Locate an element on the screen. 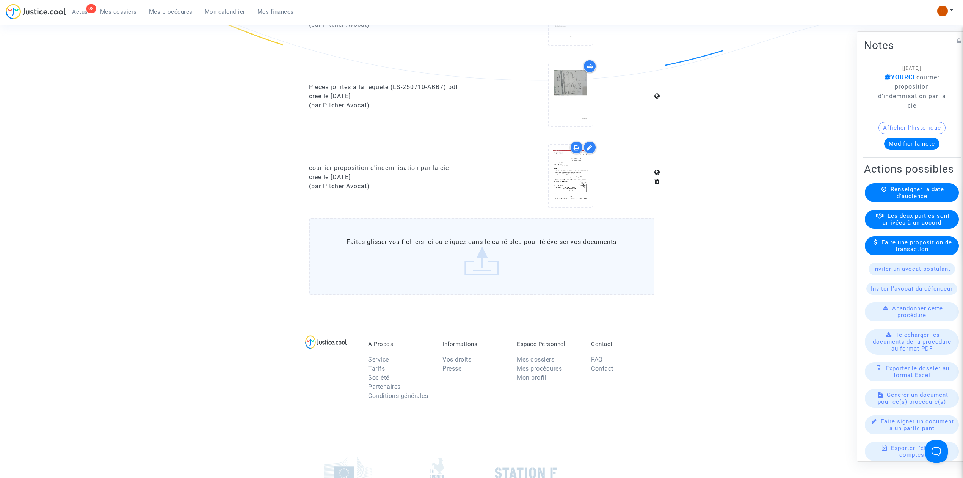  a: Conditions générales is located at coordinates (398, 396).